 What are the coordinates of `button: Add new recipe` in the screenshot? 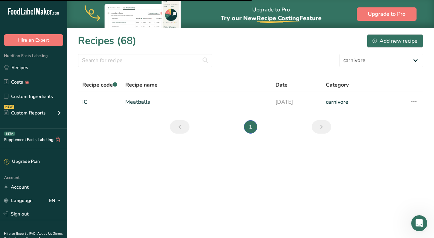 It's located at (395, 41).